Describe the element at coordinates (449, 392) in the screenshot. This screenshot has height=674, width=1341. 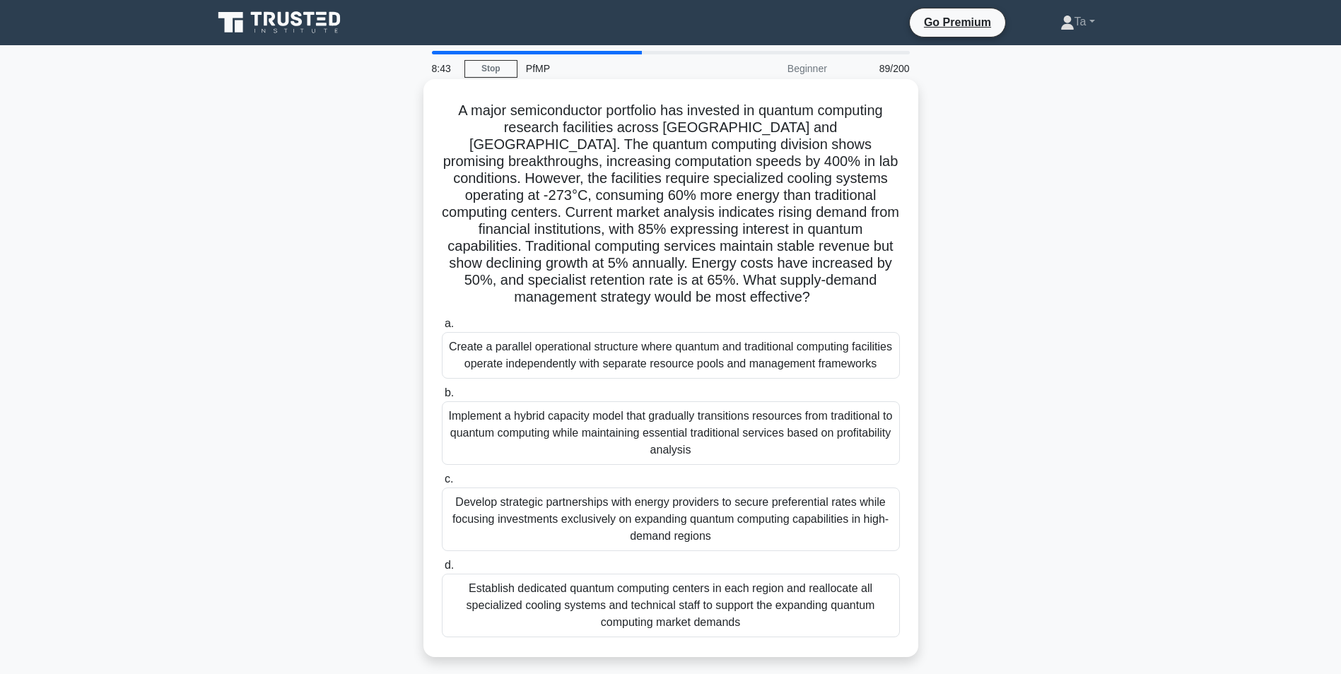
I see `span: b.` at that location.